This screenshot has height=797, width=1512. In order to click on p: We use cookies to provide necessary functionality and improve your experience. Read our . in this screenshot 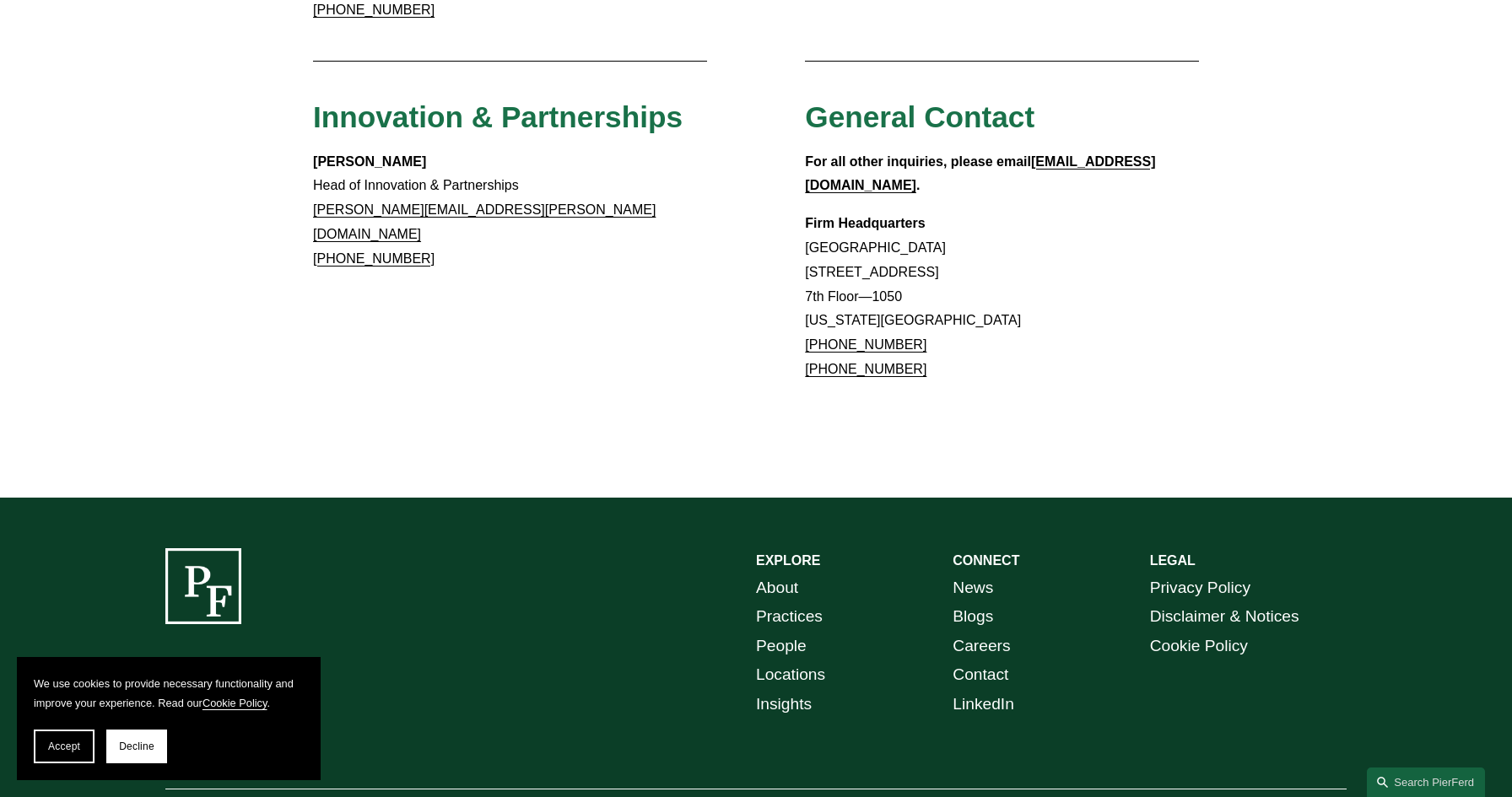, I will do `click(169, 693)`.